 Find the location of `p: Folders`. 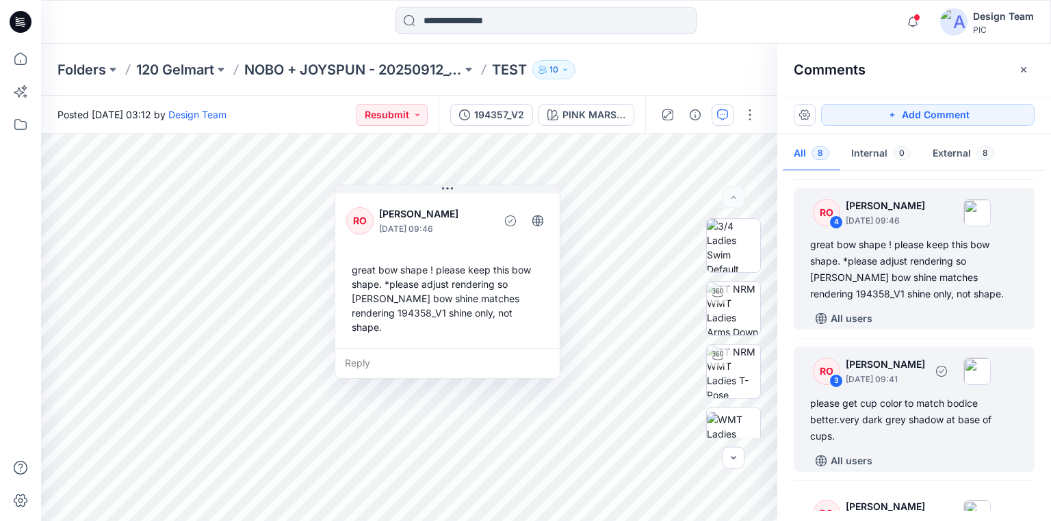

p: Folders is located at coordinates (81, 70).